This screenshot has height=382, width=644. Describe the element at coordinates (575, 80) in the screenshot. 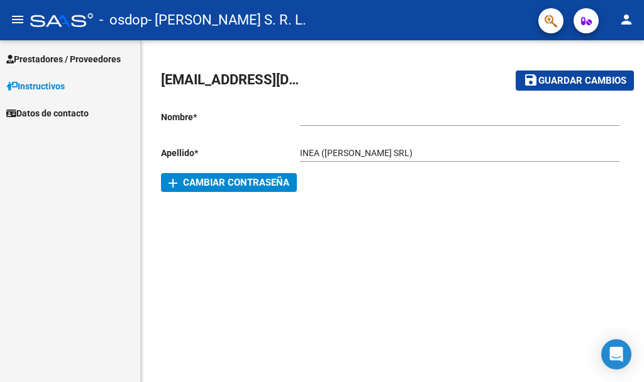

I see `button: Guardar cambios` at that location.